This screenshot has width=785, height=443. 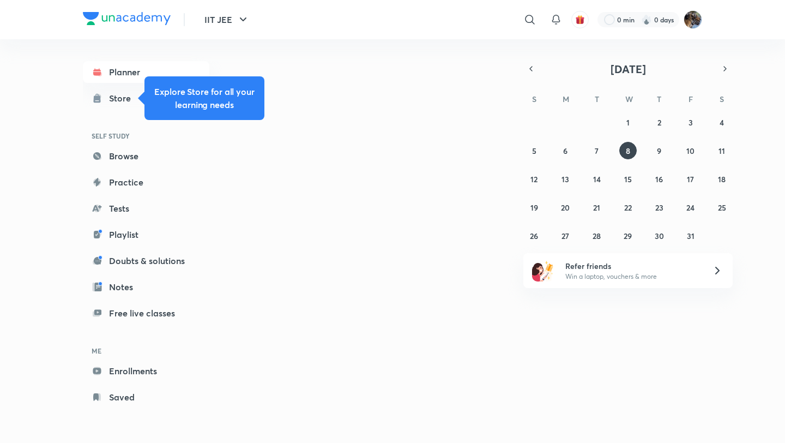 I want to click on h5: Explore Store for all your learning needs, so click(x=205, y=98).